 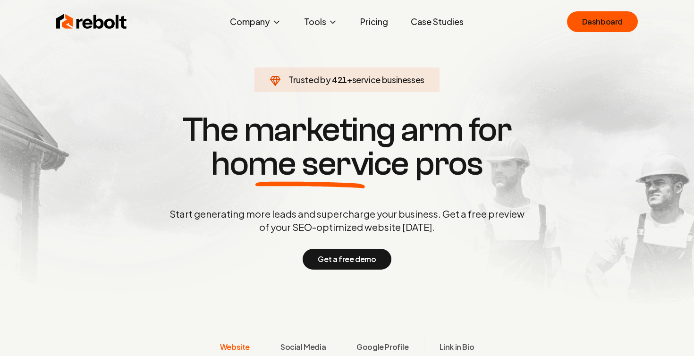 What do you see at coordinates (303, 347) in the screenshot?
I see `span: Social Media` at bounding box center [303, 347].